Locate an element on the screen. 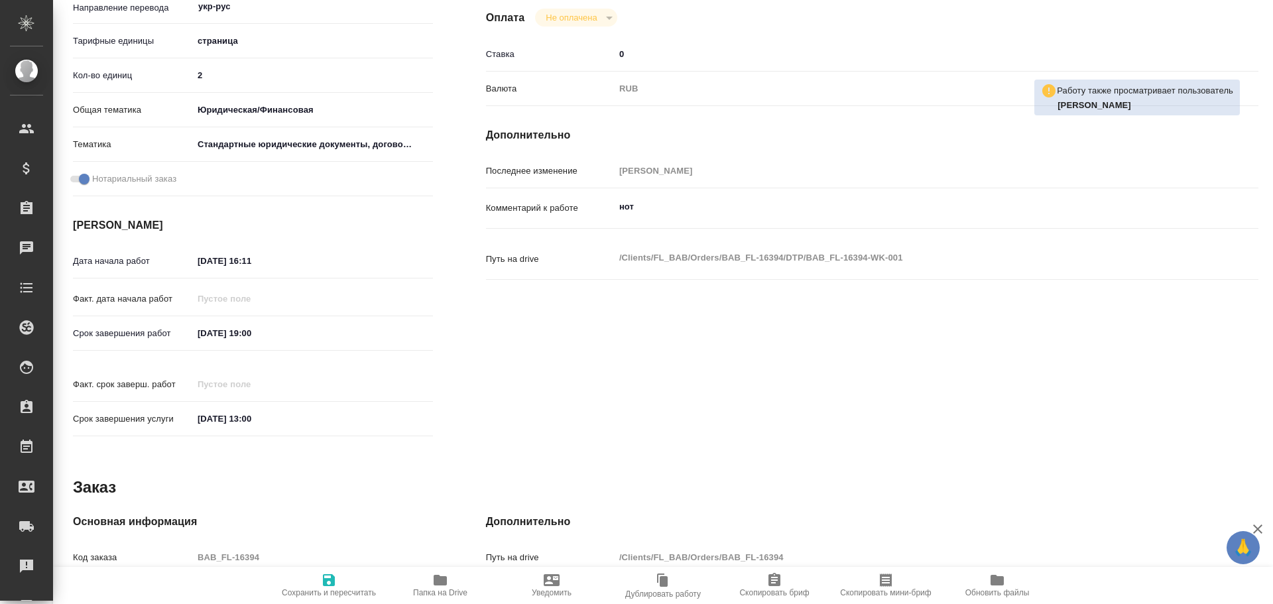  p: Факт. срок заверш. работ is located at coordinates (133, 384).